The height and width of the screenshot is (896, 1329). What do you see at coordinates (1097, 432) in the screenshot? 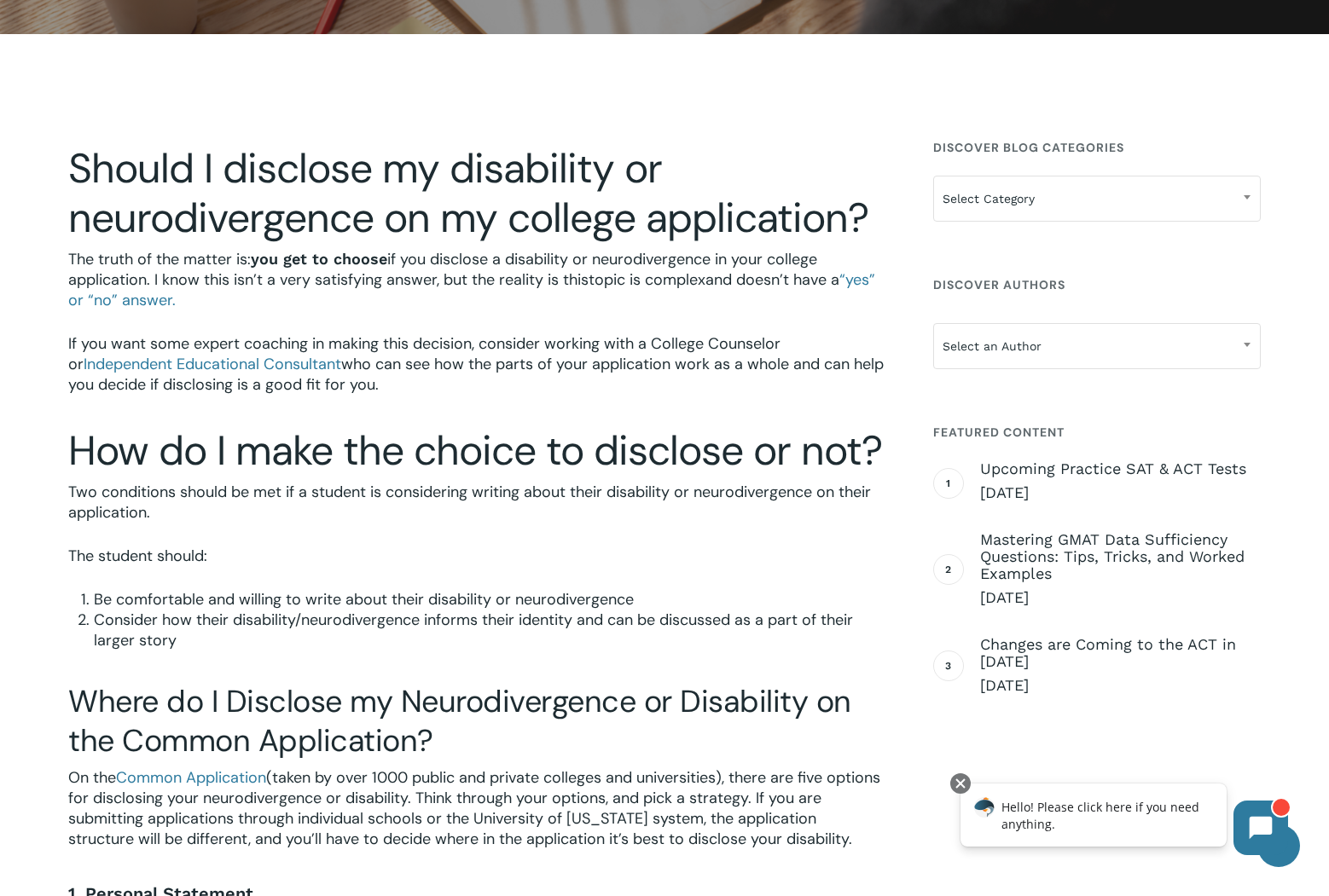
I see `h4: Featured Content` at bounding box center [1097, 432].